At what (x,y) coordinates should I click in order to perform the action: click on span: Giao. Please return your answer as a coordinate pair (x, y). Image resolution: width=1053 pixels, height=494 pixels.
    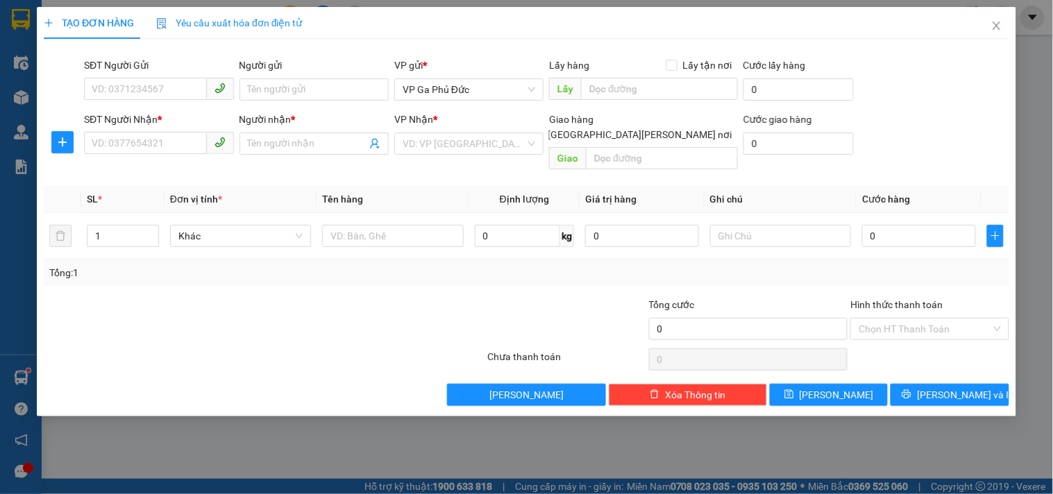
    Looking at the image, I should click on (568, 158).